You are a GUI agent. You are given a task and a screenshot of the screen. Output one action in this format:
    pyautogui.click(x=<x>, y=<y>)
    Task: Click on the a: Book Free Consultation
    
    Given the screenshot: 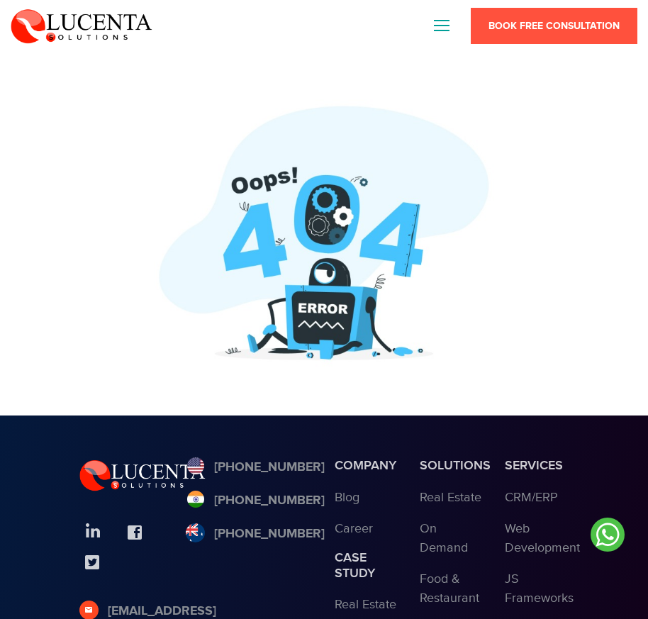 What is the action you would take?
    pyautogui.click(x=553, y=26)
    